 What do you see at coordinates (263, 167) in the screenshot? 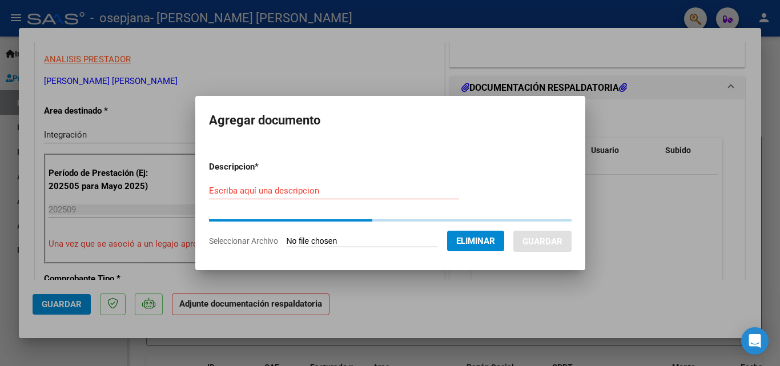
I see `p: Descripcion` at bounding box center [263, 167].